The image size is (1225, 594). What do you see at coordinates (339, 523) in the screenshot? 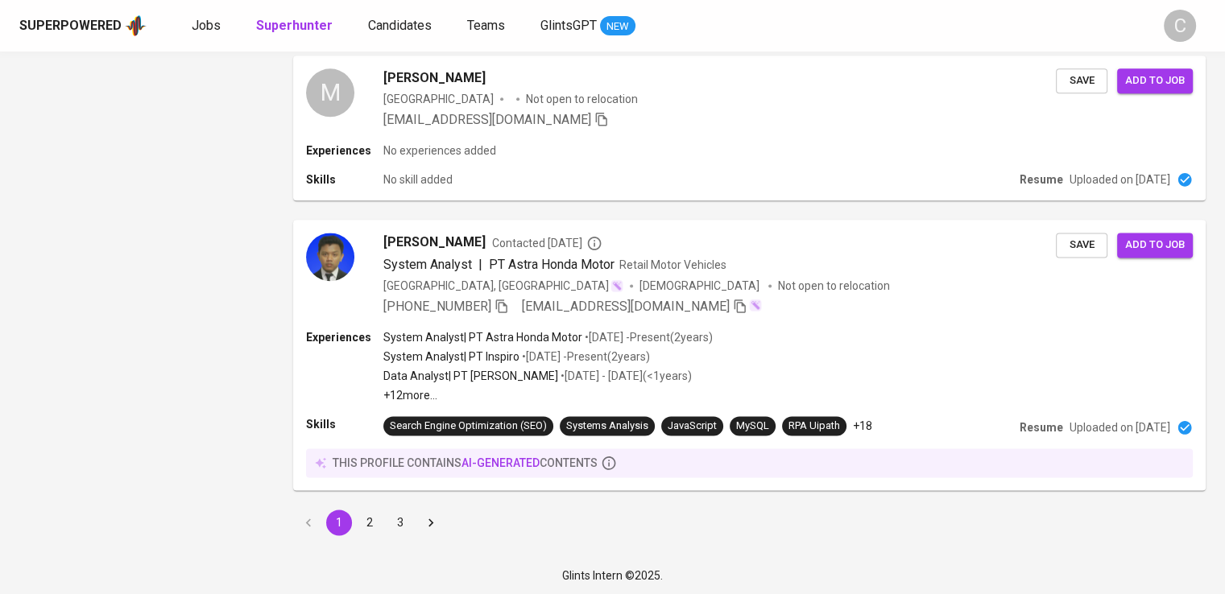
I see `button: page 1` at bounding box center [339, 523].